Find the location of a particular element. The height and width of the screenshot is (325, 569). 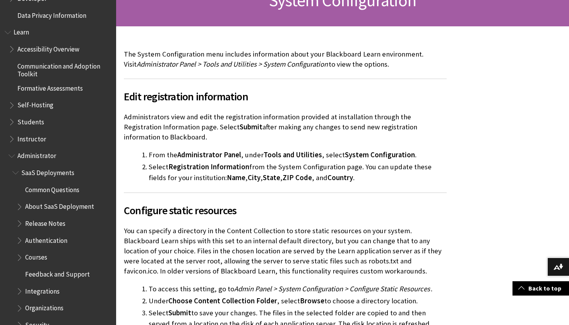

span: Configure static resources is located at coordinates (285, 210).